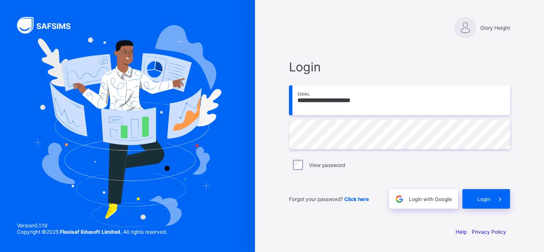  Describe the element at coordinates (430, 199) in the screenshot. I see `span: Login with Google` at that location.